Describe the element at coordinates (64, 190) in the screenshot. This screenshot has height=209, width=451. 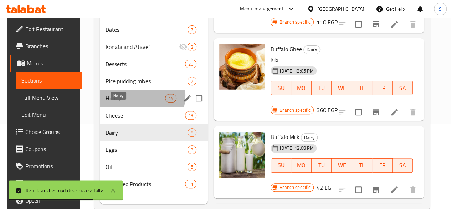
I see `div: Item branches updated successfully` at that location.